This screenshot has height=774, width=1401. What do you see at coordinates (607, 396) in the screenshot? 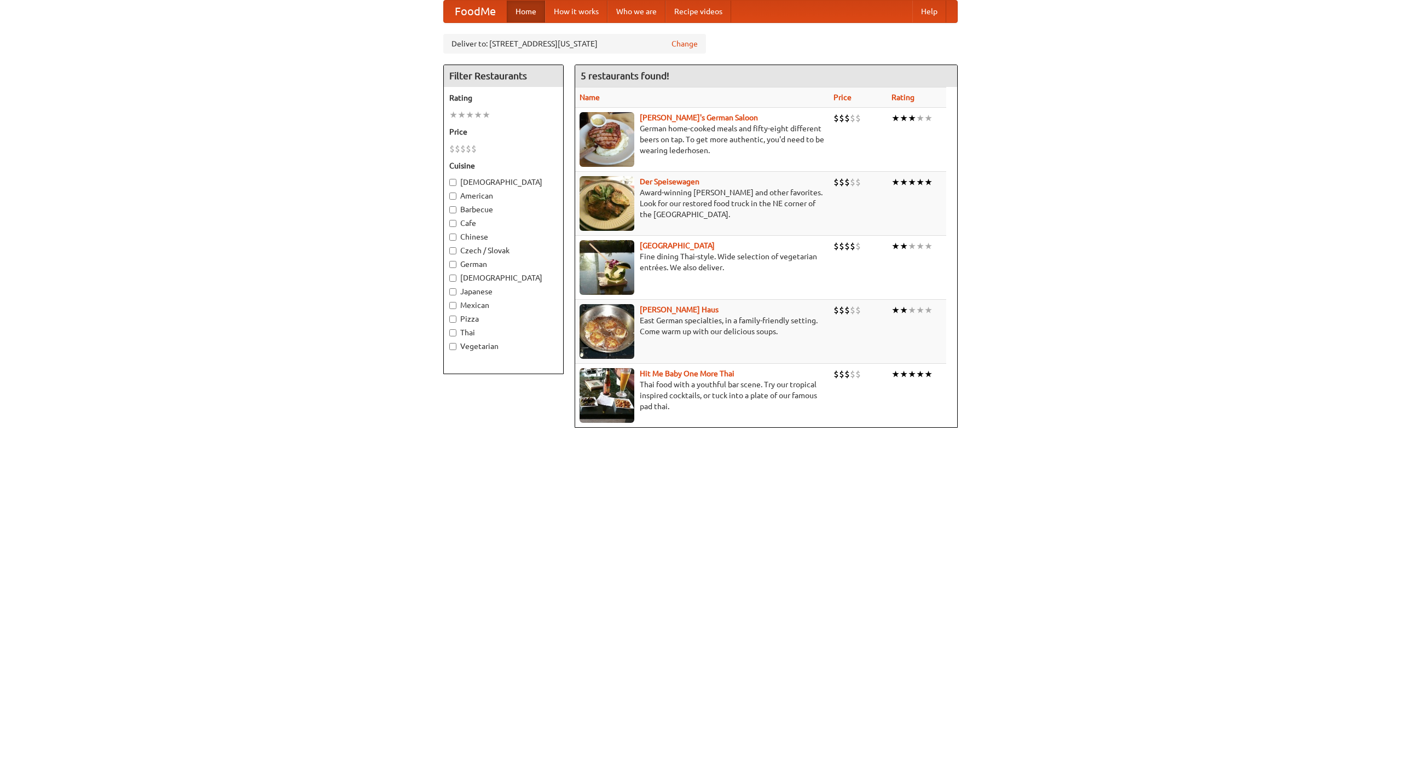
I see `img: babythai.jpg` at bounding box center [607, 396].